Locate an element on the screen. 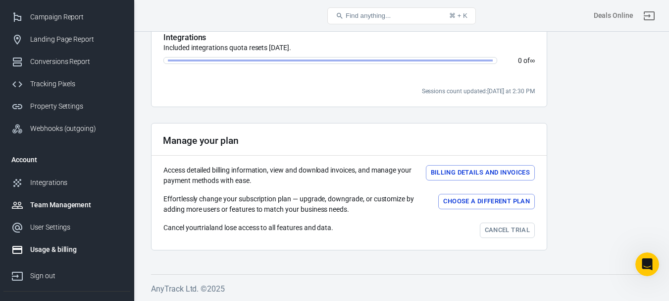 The image size is (669, 301). button: Emoji picker is located at coordinates (19, 214).